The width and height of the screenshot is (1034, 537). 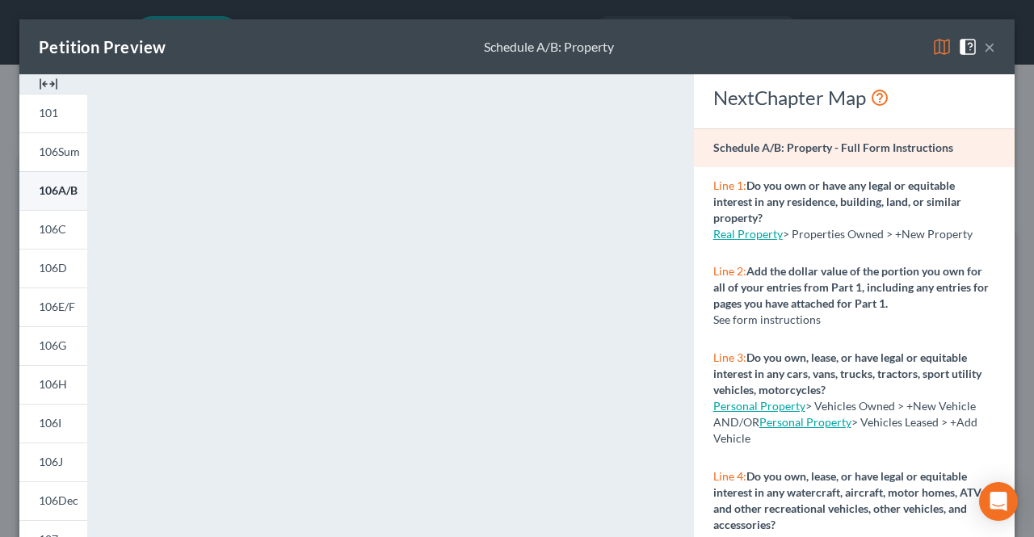 I want to click on a: 106D, so click(x=53, y=268).